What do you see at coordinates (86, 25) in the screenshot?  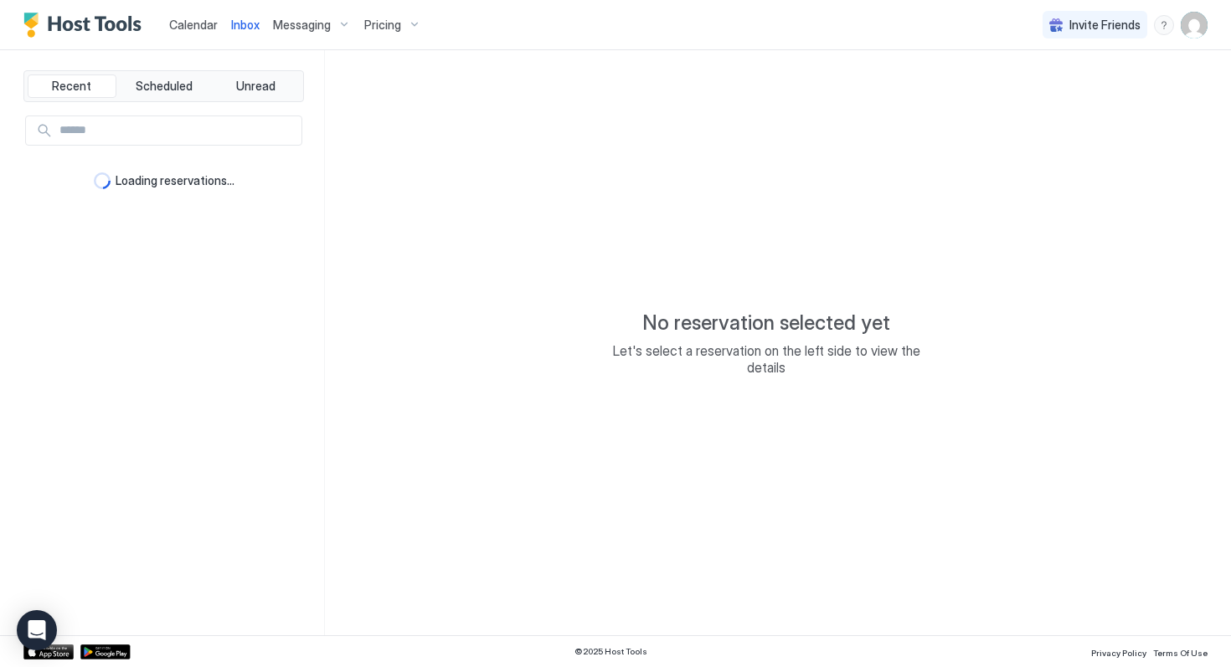 I see `div: Host Tools Logo` at bounding box center [86, 25].